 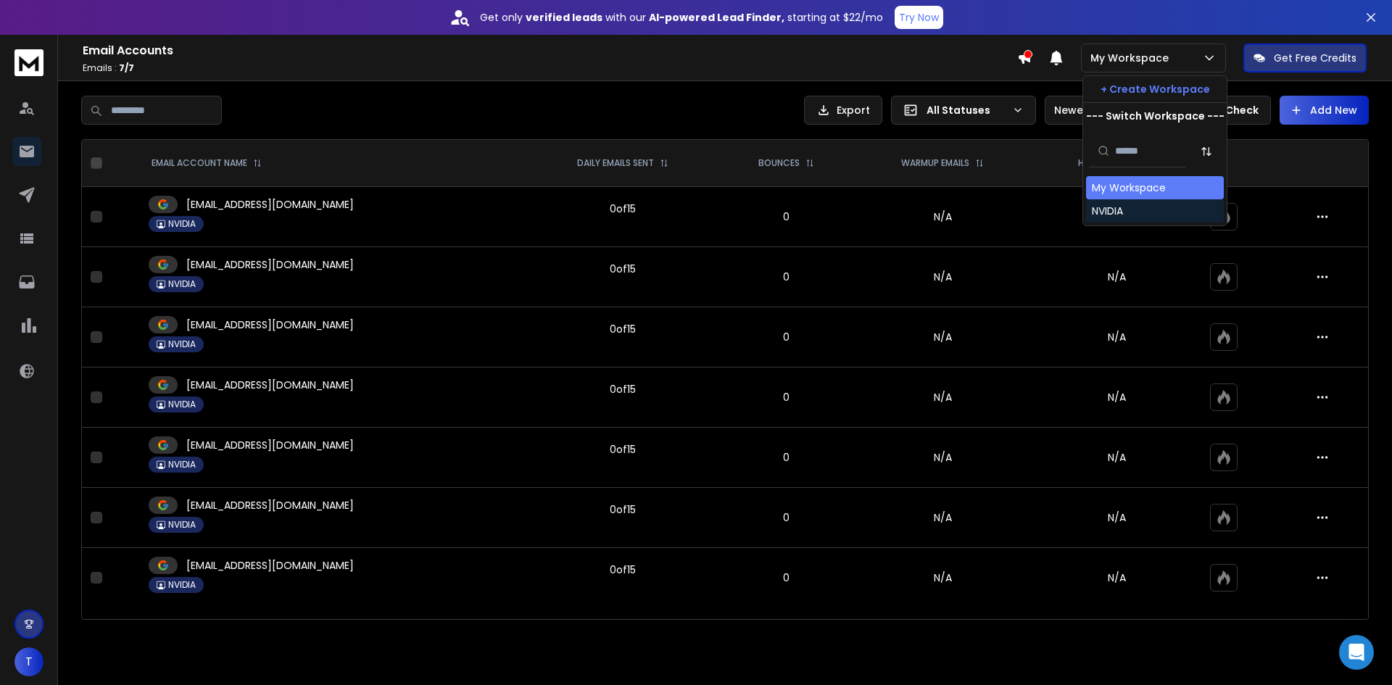 I want to click on span: T, so click(x=29, y=662).